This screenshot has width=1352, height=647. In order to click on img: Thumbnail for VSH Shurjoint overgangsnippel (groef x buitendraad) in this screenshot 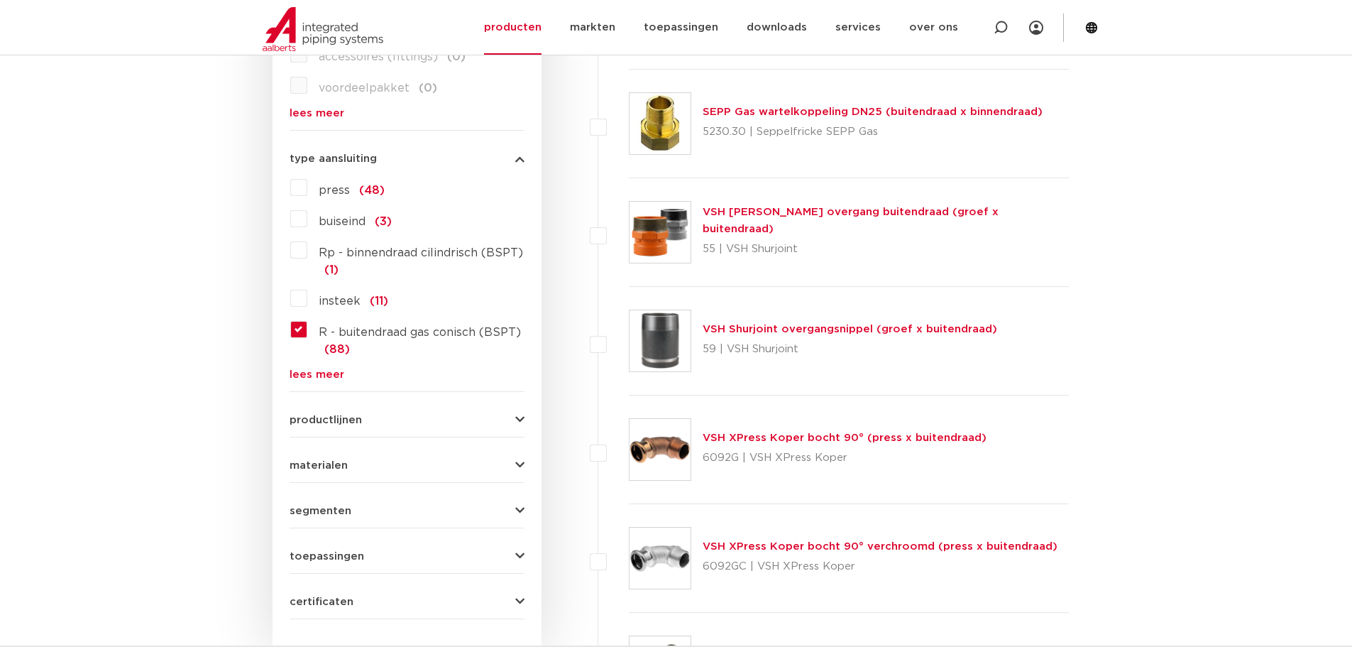, I will do `click(660, 341)`.